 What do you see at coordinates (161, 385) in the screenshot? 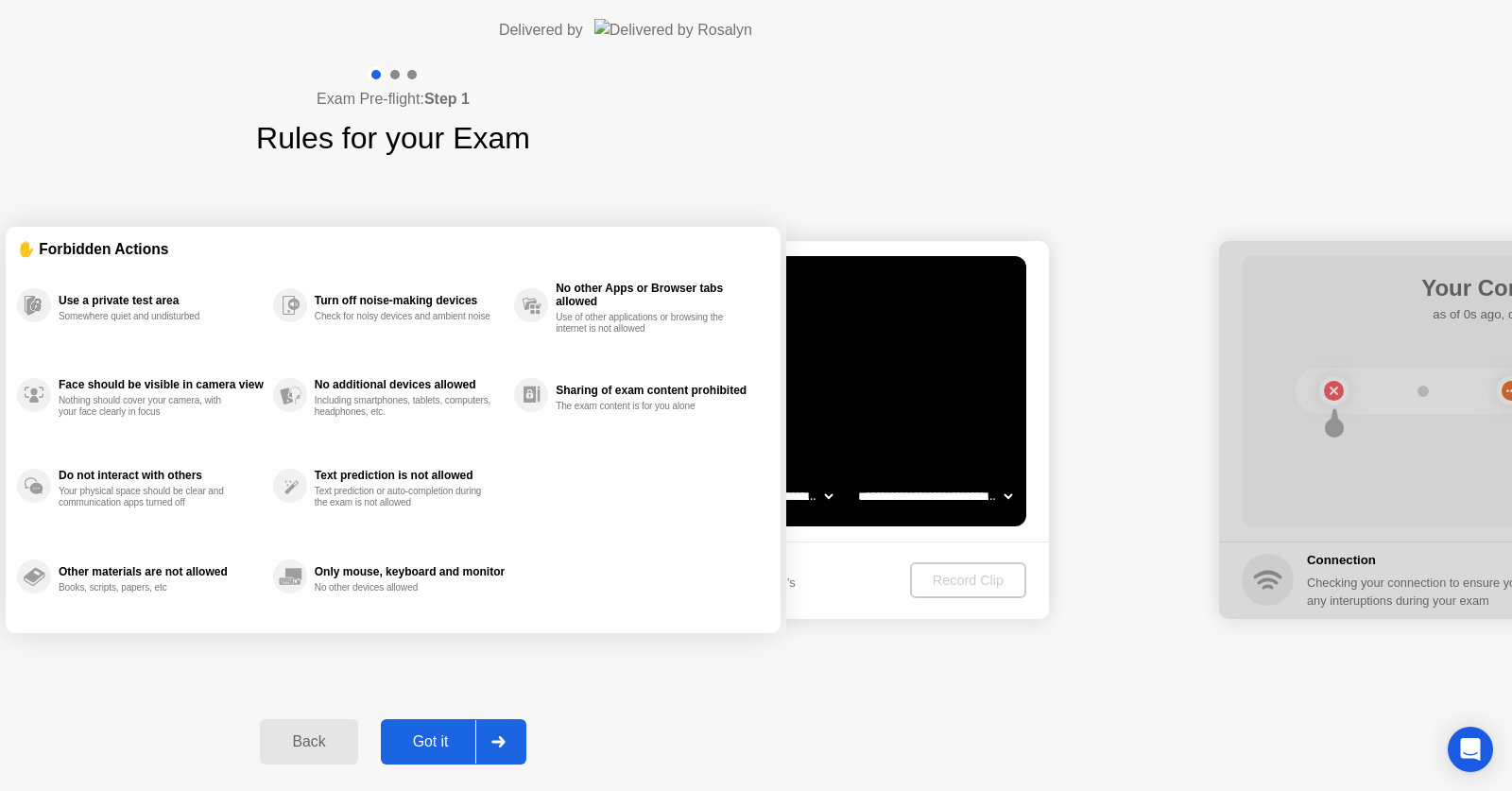
I see `div: Face should be visible in camera view` at bounding box center [161, 385].